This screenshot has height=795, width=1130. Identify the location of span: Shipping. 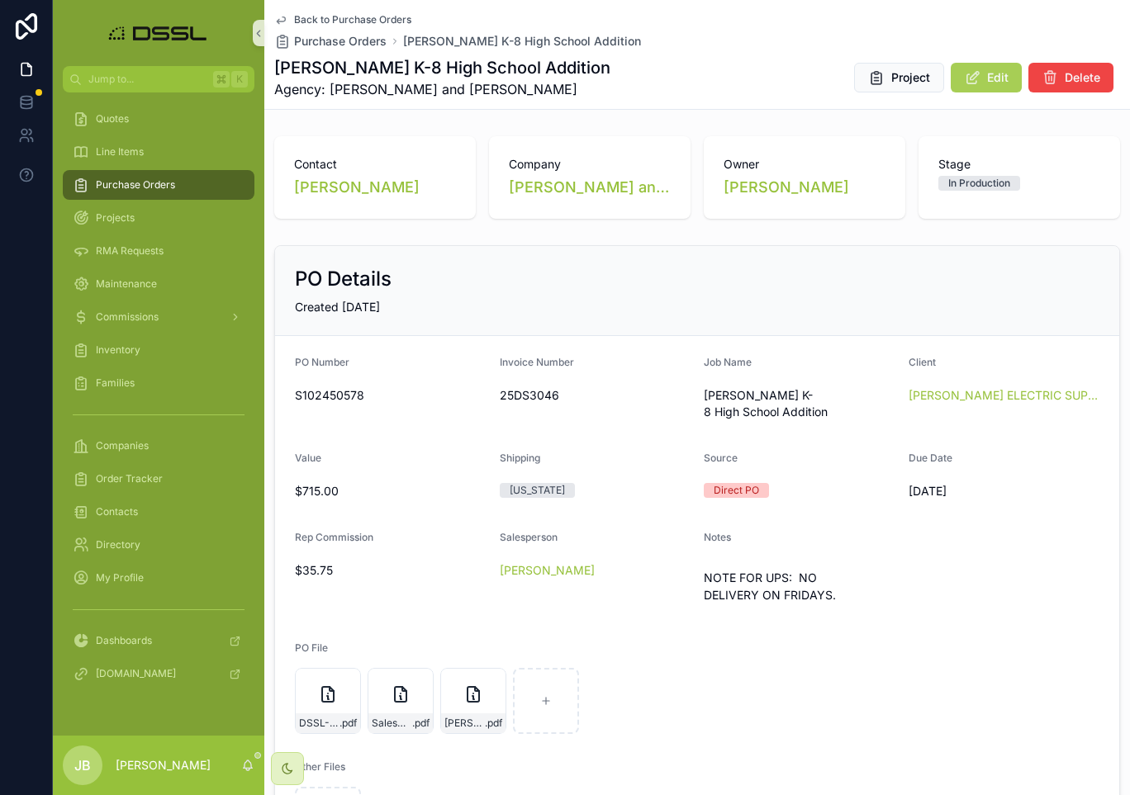
(520, 458).